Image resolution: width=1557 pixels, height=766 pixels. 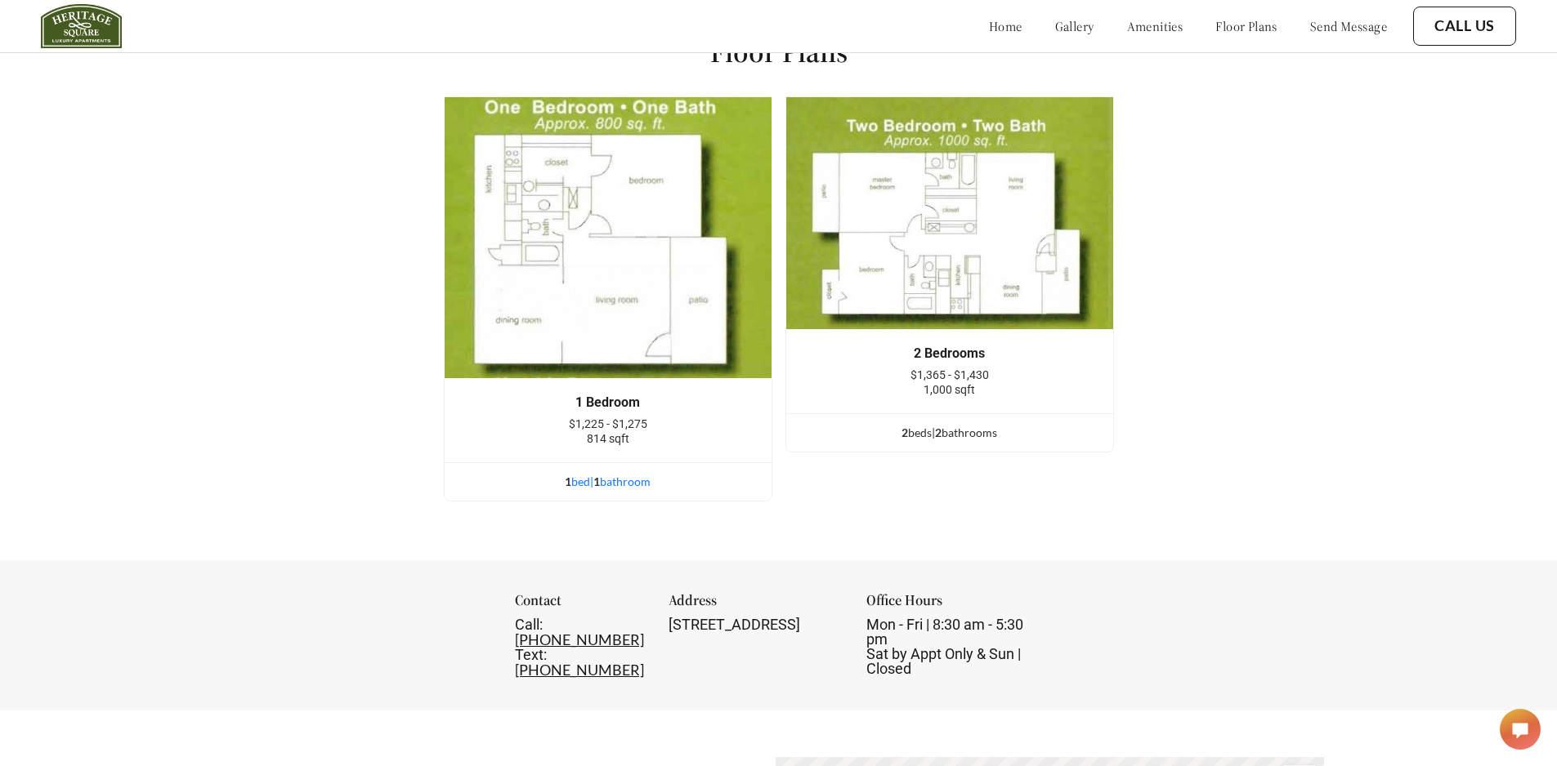 I want to click on span: Sat by Appt Only & Sun | Closed, so click(x=943, y=661).